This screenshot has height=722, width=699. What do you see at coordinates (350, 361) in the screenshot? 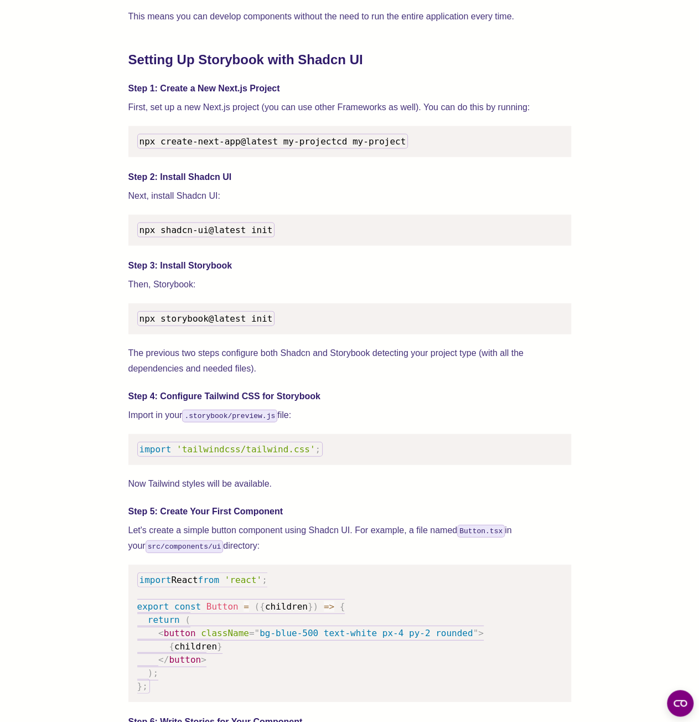
I see `p: The previous two steps configure both Shadcn and Storybook detecting your project type (with all ...` at bounding box center [350, 361].